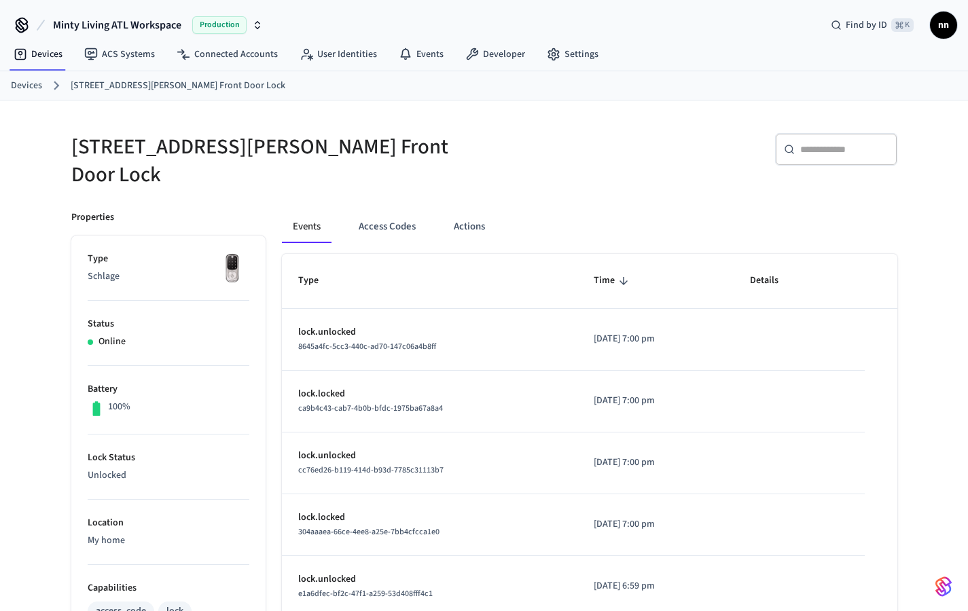  Describe the element at coordinates (943, 587) in the screenshot. I see `img: SeamLogoGradient.69752ec5.svg` at that location.